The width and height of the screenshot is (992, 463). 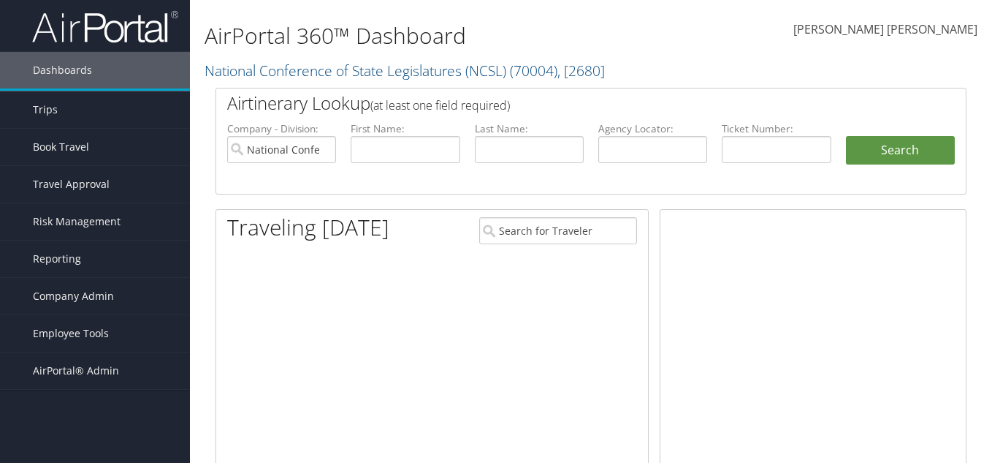 I want to click on label: Last Name:, so click(x=529, y=129).